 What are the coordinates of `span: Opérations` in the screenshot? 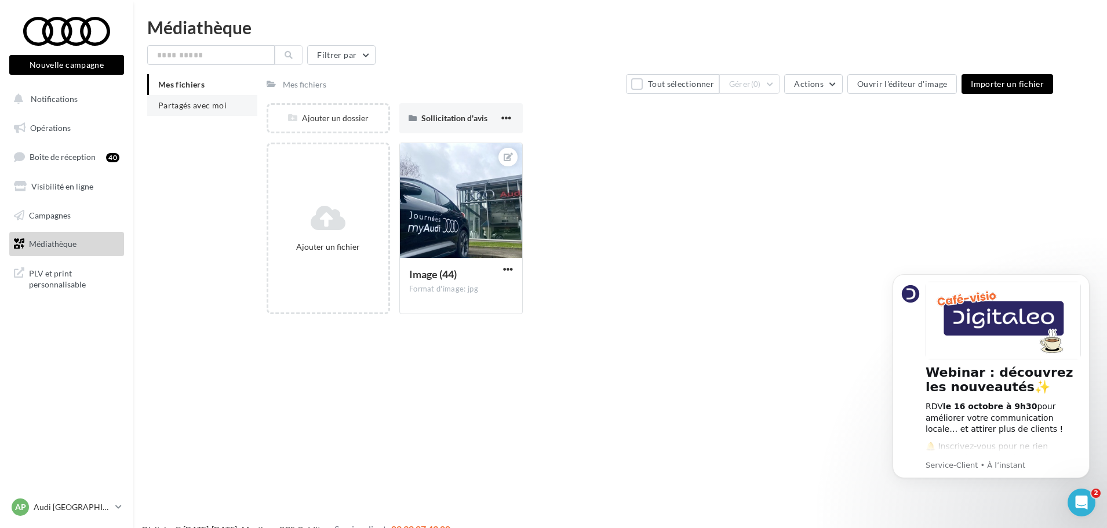 It's located at (50, 128).